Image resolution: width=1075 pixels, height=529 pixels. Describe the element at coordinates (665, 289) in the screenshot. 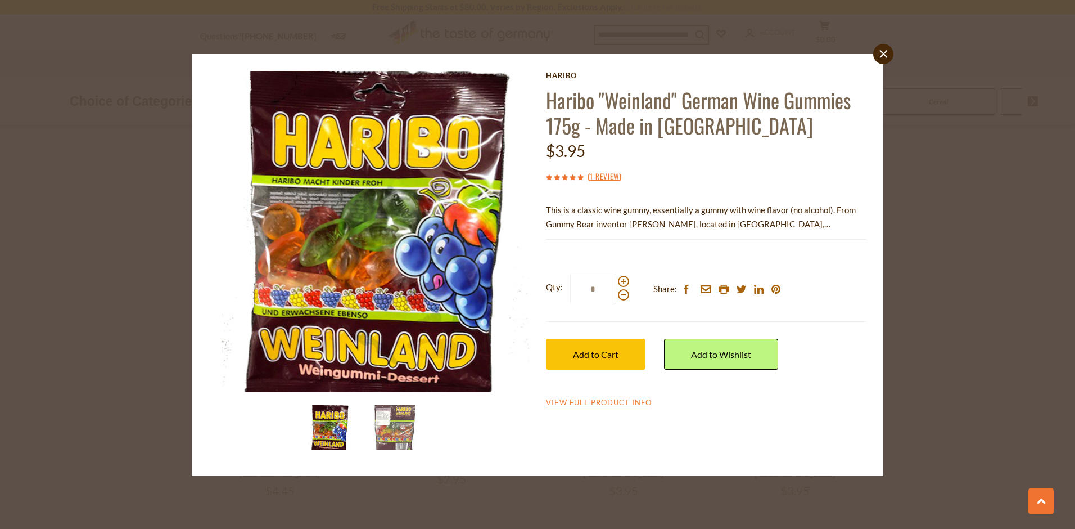

I see `span: Share:` at that location.